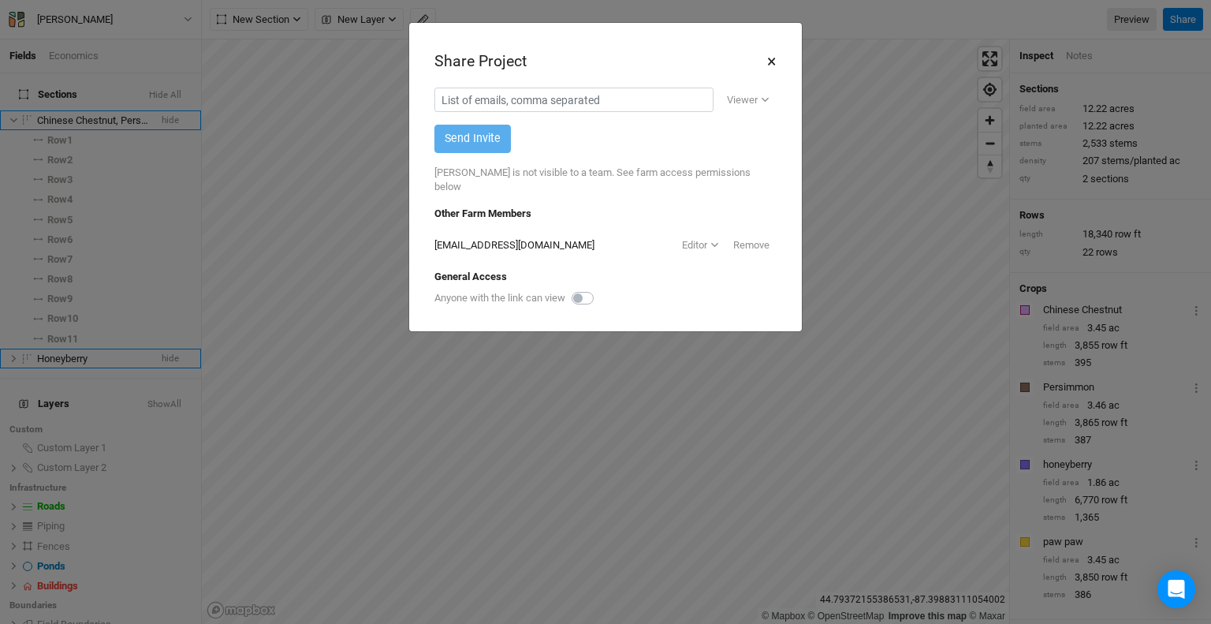  Describe the element at coordinates (742, 100) in the screenshot. I see `div: Viewer` at that location.